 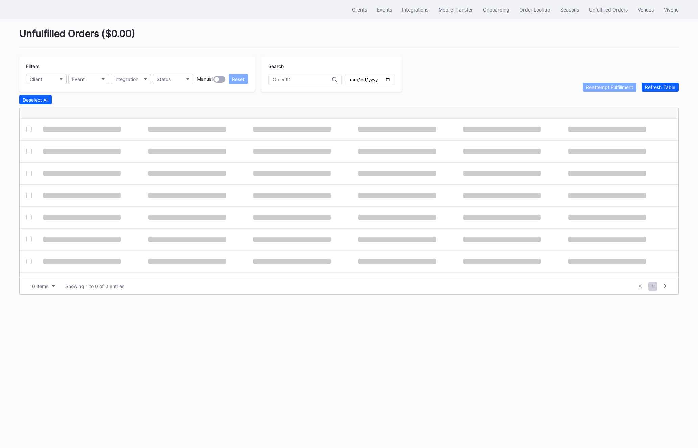 What do you see at coordinates (173, 79) in the screenshot?
I see `button: Status` at bounding box center [173, 79].